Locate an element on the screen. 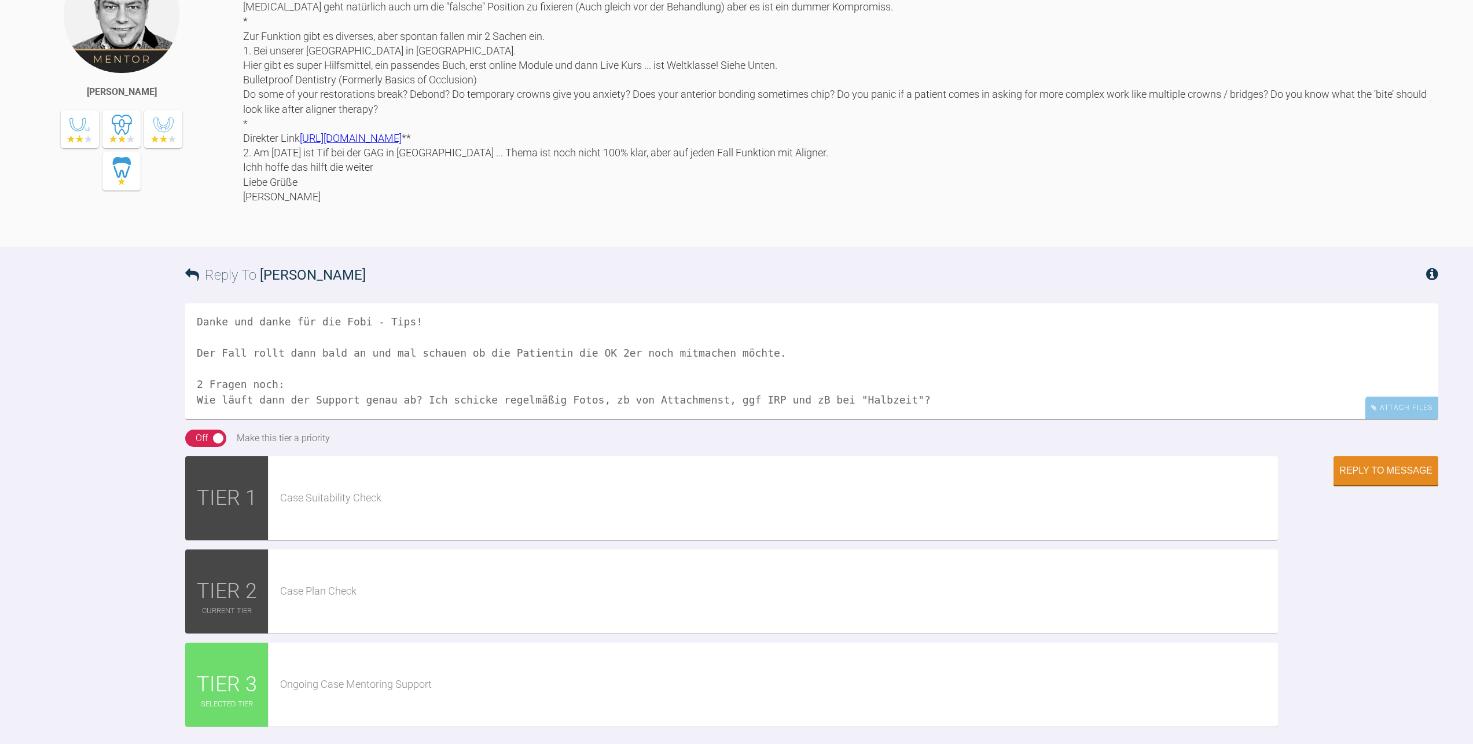  div: Off is located at coordinates (201, 438).